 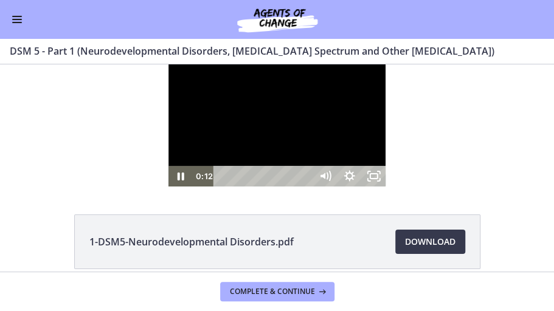 What do you see at coordinates (373, 112) in the screenshot?
I see `button: Unfullscreen` at bounding box center [373, 112].